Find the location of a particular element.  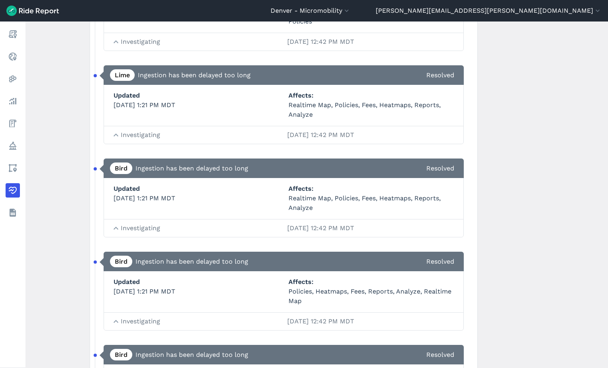

a: Health is located at coordinates (13, 191).